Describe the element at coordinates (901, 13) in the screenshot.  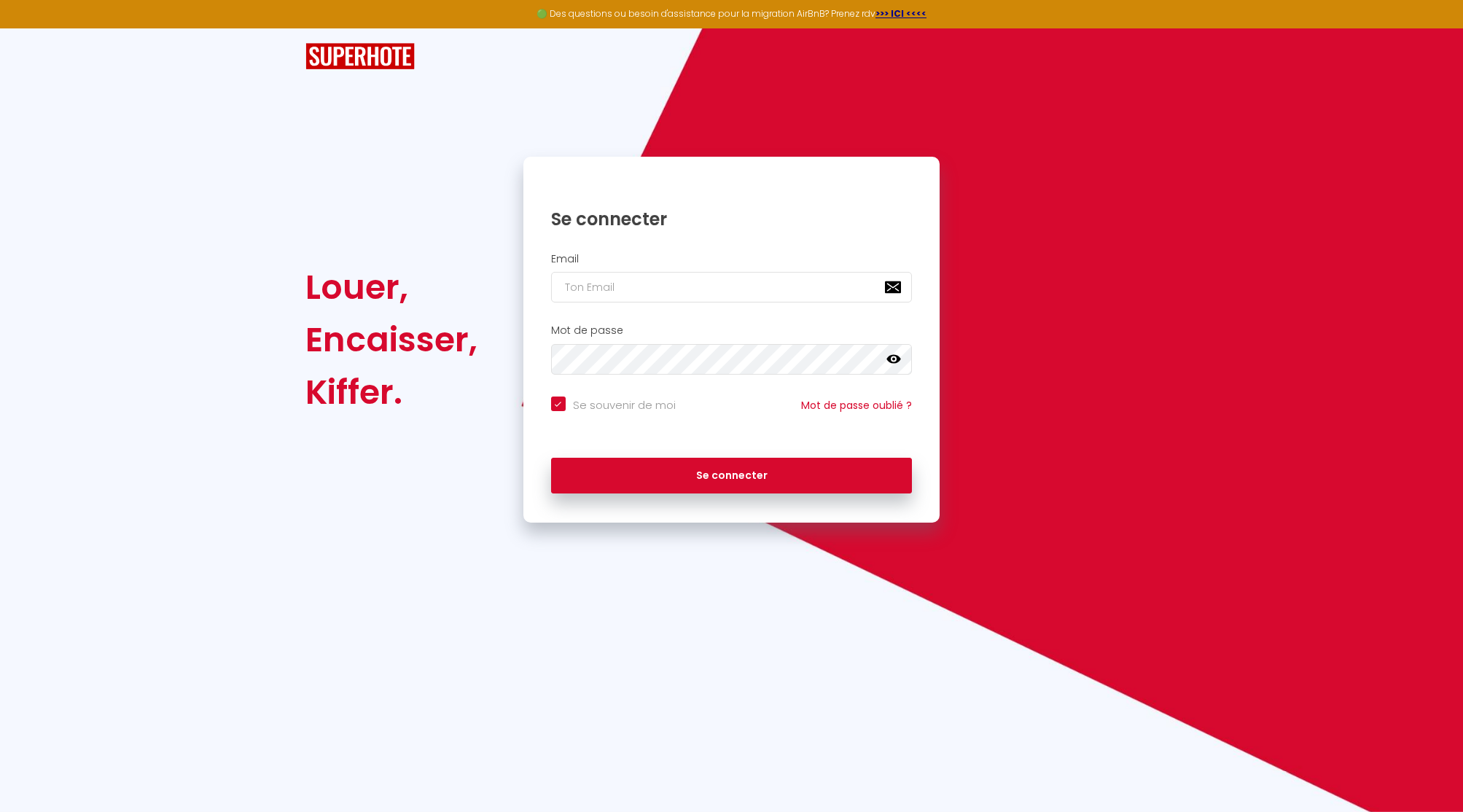
I see `strong: >>> ICI <<<<` at that location.